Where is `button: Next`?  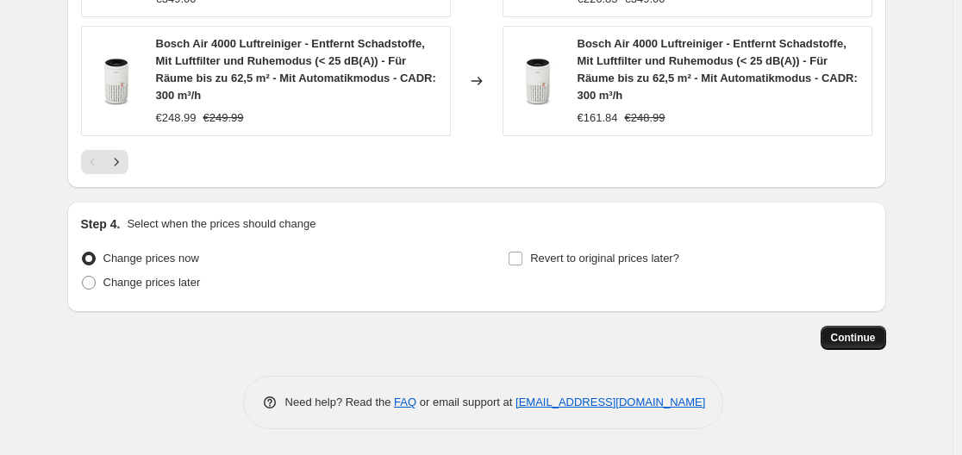
button: Next is located at coordinates (116, 162).